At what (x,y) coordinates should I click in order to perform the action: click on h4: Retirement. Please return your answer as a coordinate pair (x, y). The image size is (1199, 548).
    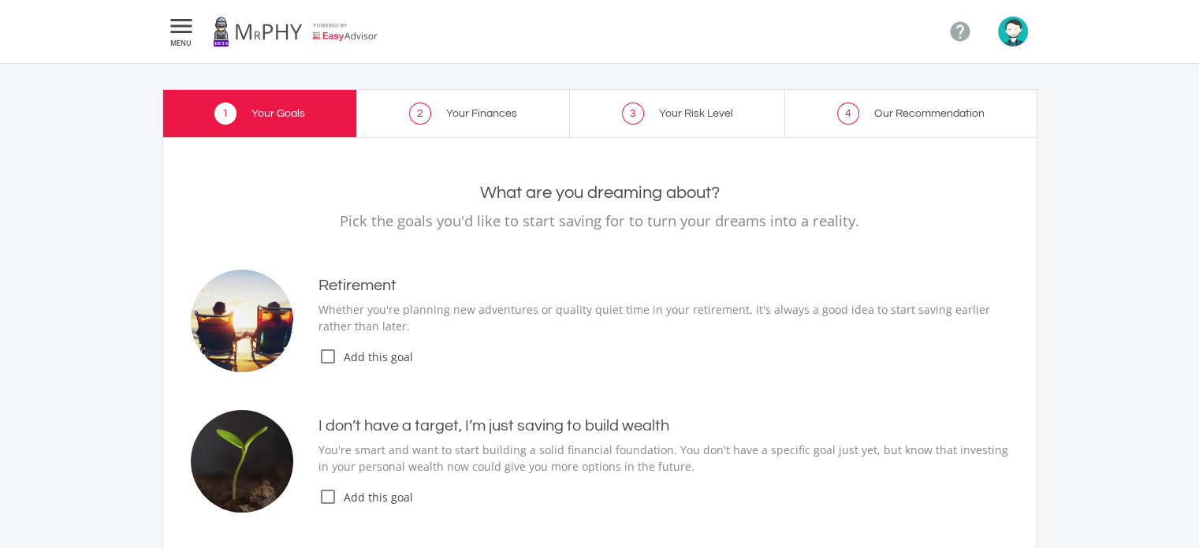
    Looking at the image, I should click on (664, 285).